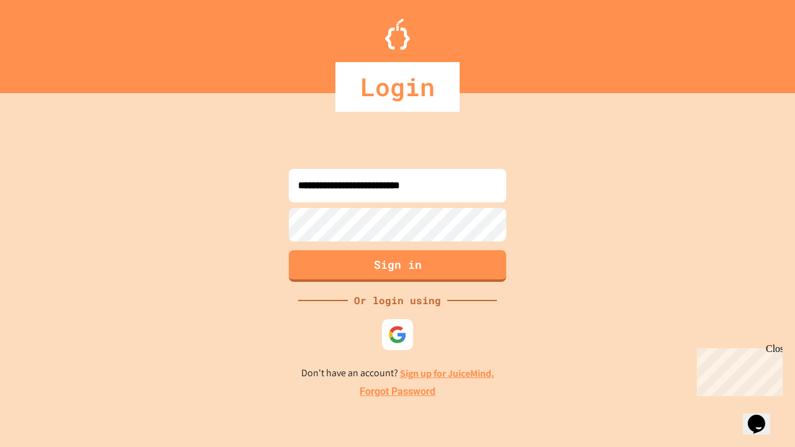 This screenshot has width=795, height=447. What do you see at coordinates (397, 34) in the screenshot?
I see `img: Logo.svg` at bounding box center [397, 34].